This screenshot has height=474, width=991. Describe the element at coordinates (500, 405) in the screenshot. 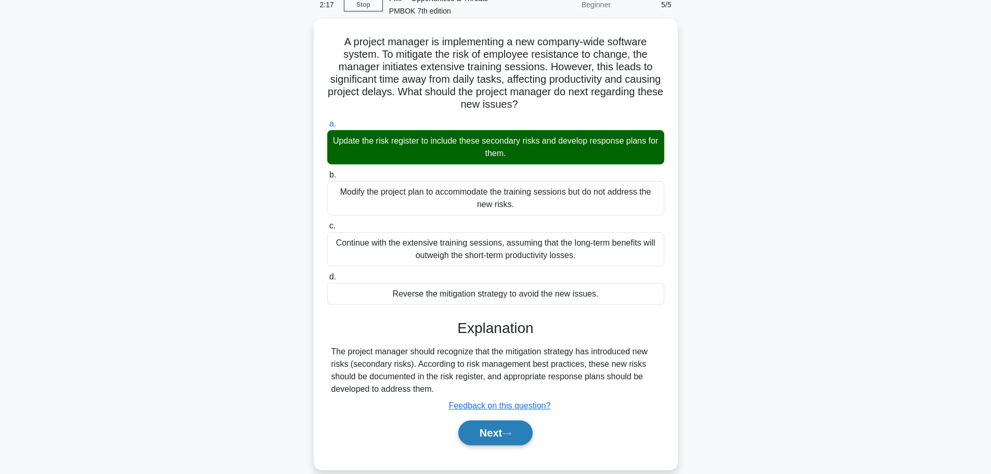

I see `u: Feedback on this question?` at that location.